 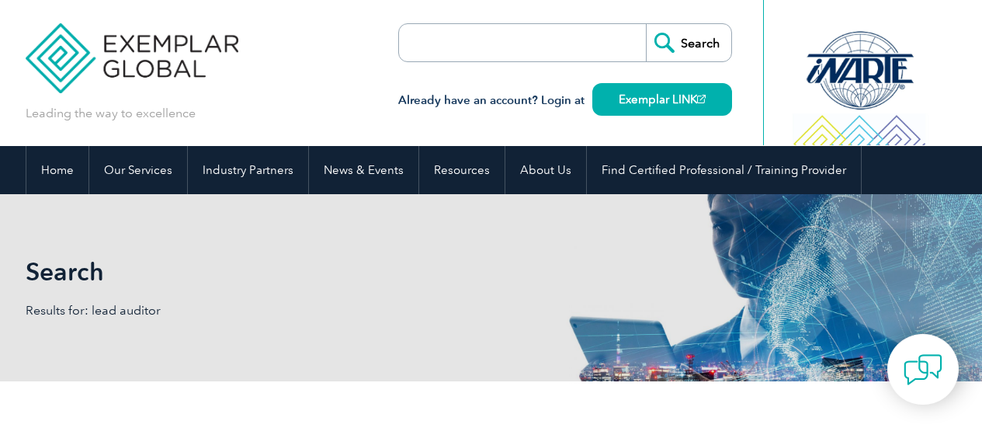 I want to click on h1: Search, so click(x=324, y=271).